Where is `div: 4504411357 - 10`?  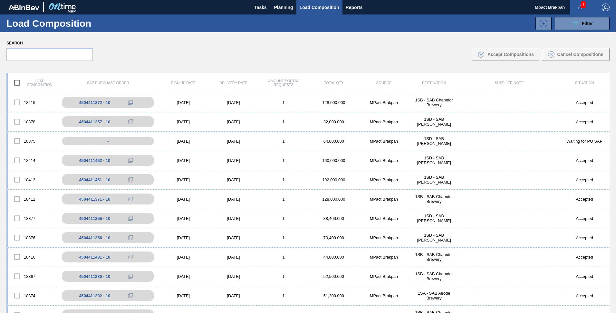
div: 4504411357 - 10 is located at coordinates (94, 122).